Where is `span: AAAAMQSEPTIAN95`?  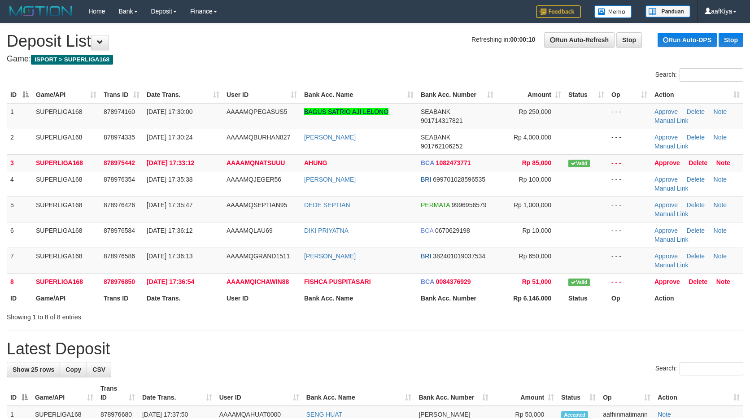 span: AAAAMQSEPTIAN95 is located at coordinates (257, 205).